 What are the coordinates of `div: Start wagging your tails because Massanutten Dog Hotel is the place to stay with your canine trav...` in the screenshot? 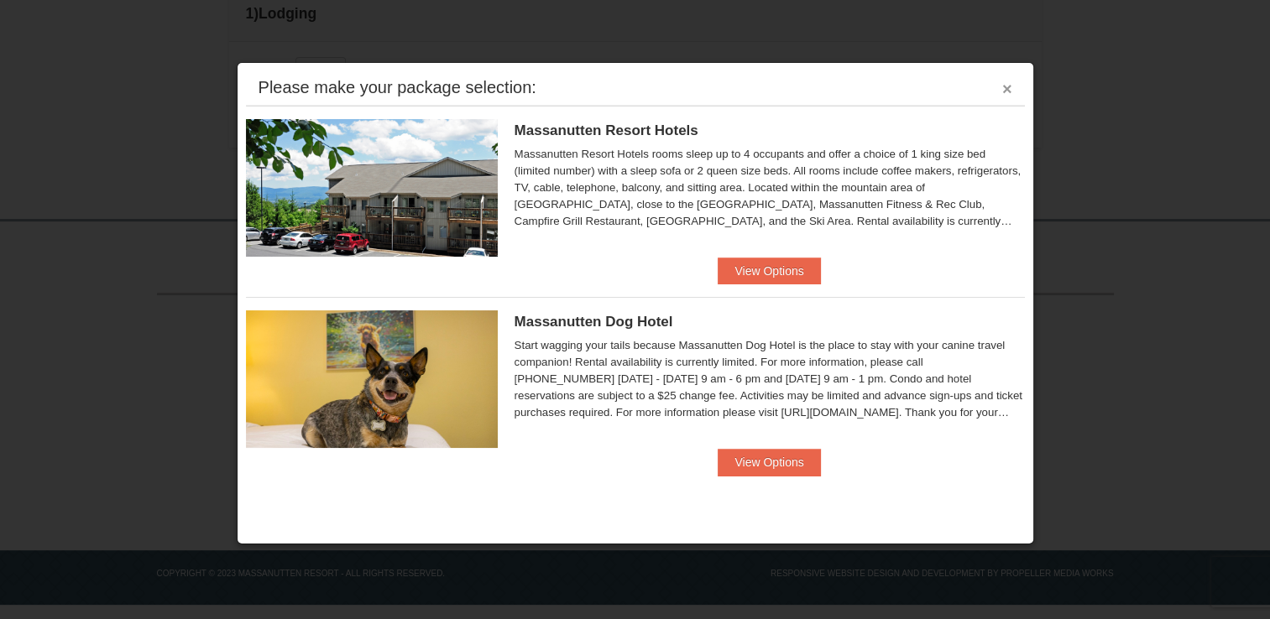 It's located at (769, 379).